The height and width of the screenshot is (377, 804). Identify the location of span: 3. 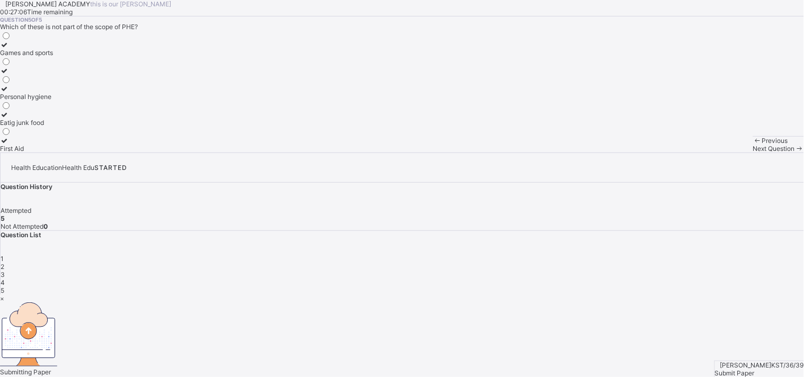
(3, 275).